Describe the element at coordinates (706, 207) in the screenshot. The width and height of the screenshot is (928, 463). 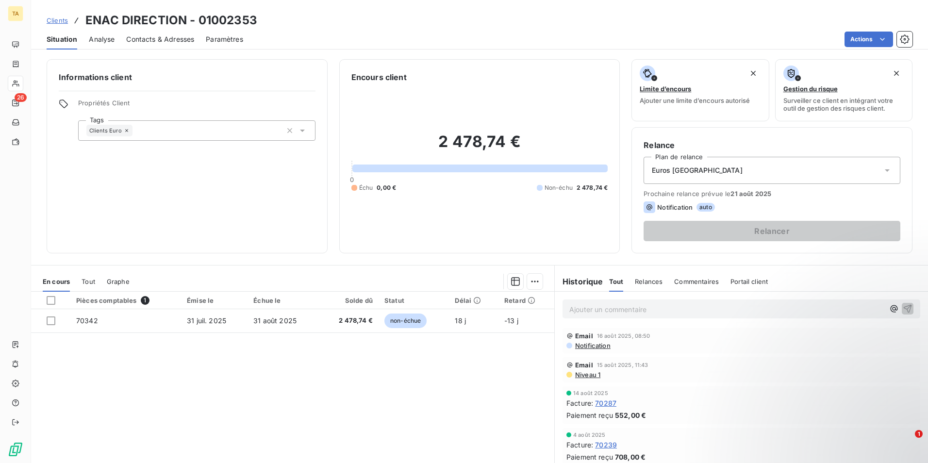
I see `span: auto` at that location.